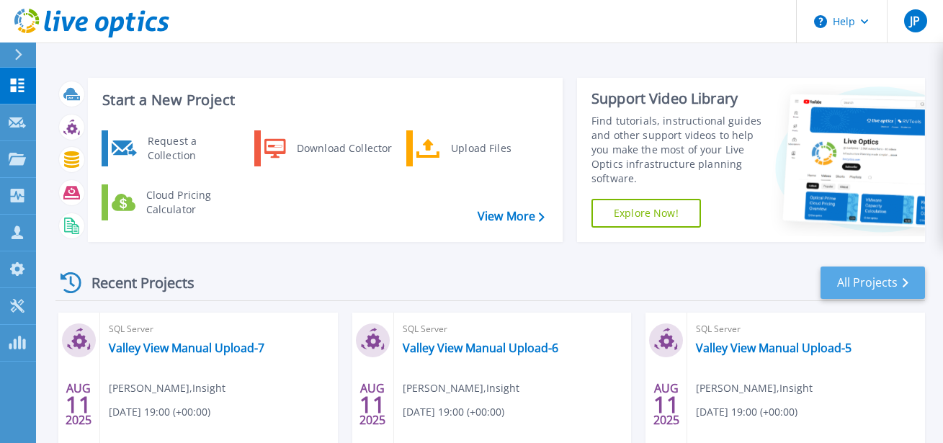 The image size is (943, 443). Describe the element at coordinates (175, 203) in the screenshot. I see `a: Cloud Pricing Calculator` at that location.